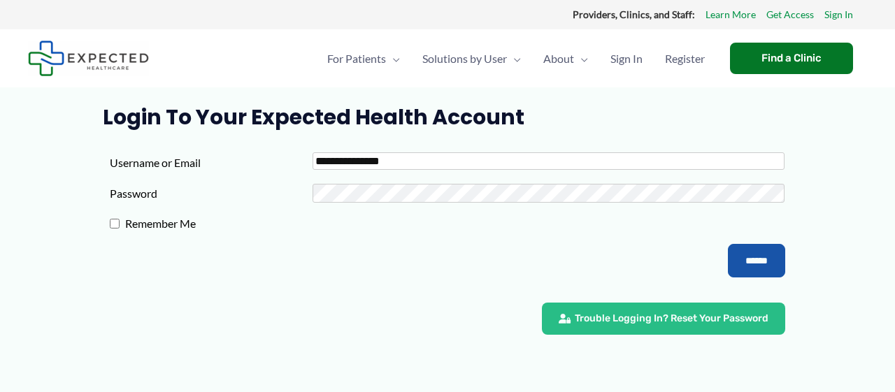 The image size is (895, 392). Describe the element at coordinates (363, 59) in the screenshot. I see `a: For PatientsMenu Toggle` at that location.